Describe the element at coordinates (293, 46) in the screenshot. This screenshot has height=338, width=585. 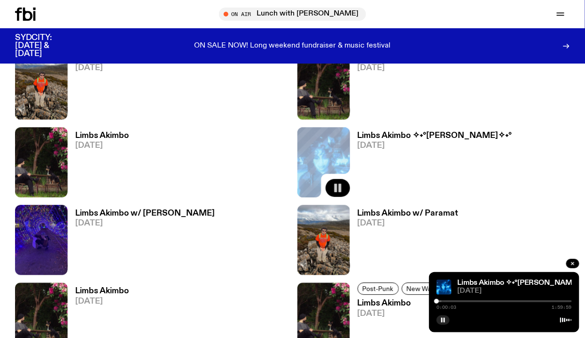
I see `p: ON SALE NOW! Long weekend fundraiser & music festival` at that location.